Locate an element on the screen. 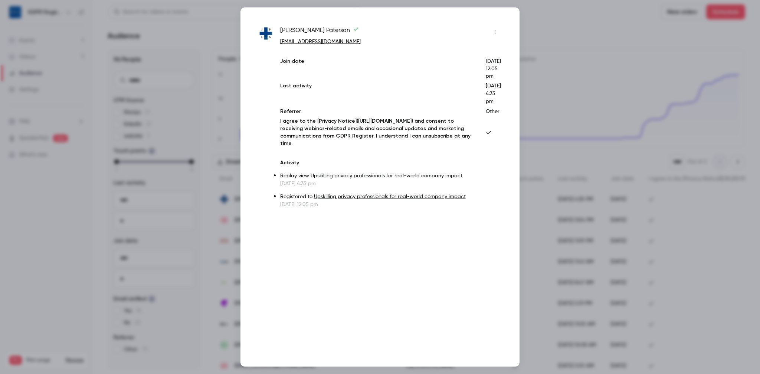 This screenshot has height=374, width=760. p: Join date is located at coordinates (377, 69).